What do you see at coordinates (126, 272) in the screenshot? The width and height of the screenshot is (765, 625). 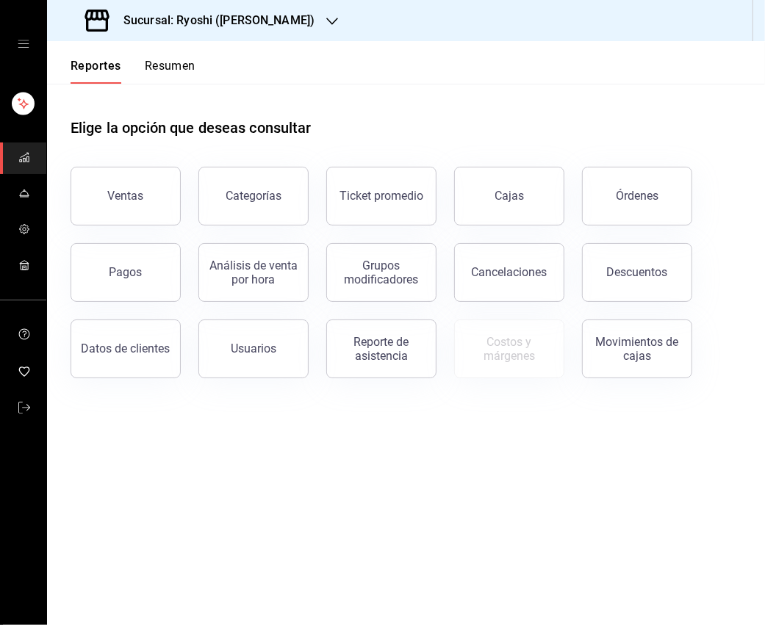 I see `button: Pagos` at bounding box center [126, 272].